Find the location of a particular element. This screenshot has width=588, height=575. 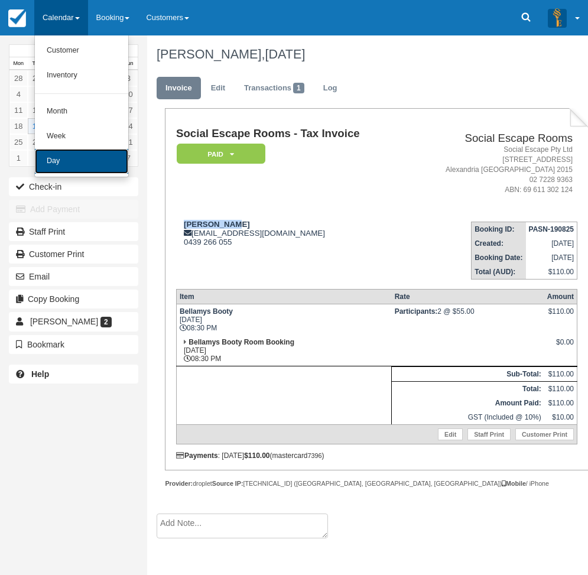

a: Inventory is located at coordinates (82, 76).